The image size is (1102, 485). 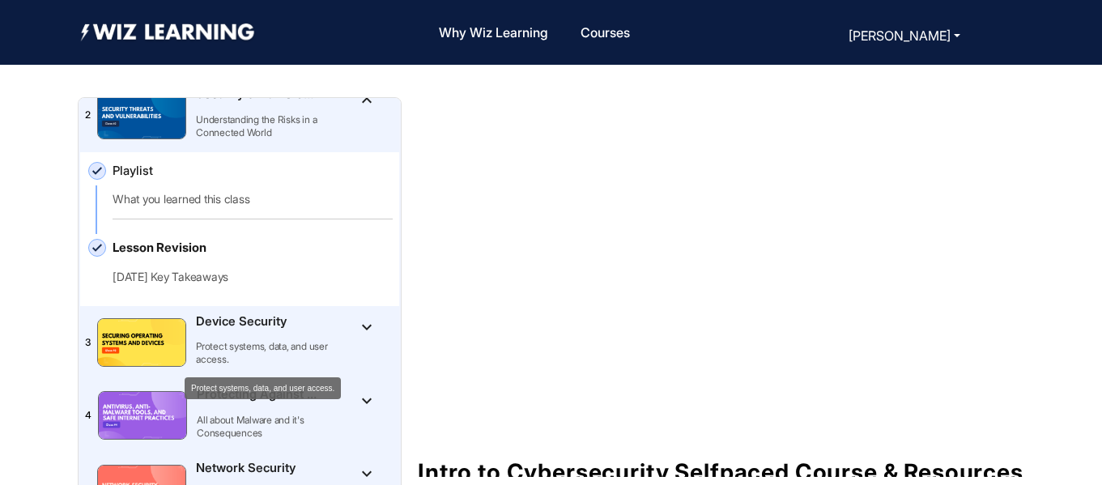 What do you see at coordinates (238, 199) in the screenshot?
I see `p: What you learned this class` at bounding box center [238, 199].